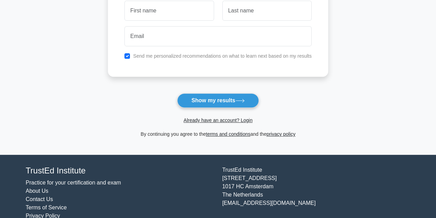  I want to click on h4: TrustEd Institute, so click(120, 170).